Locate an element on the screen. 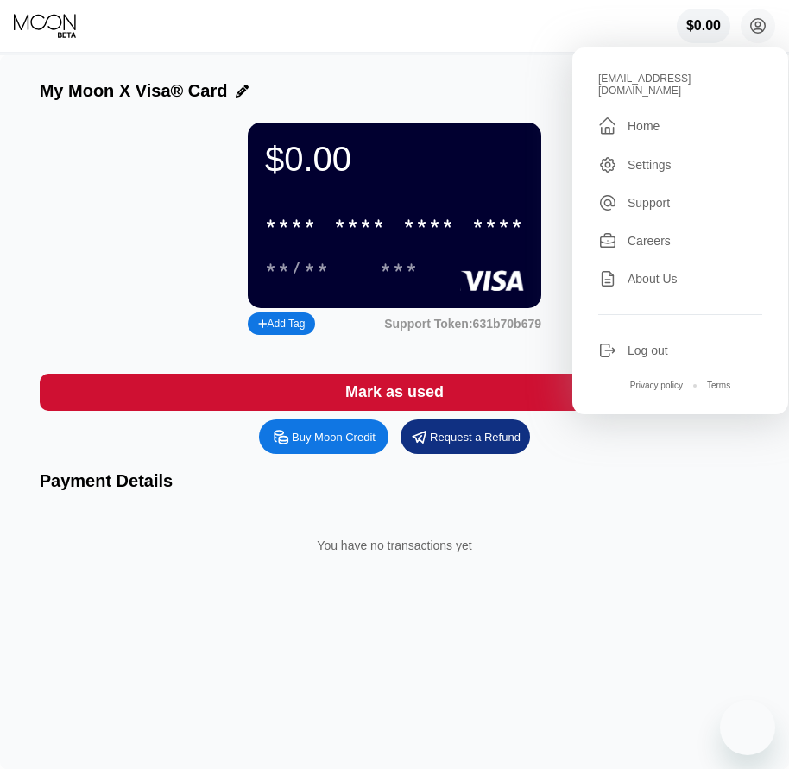 This screenshot has height=769, width=789. div: Payment Details is located at coordinates (394, 481).